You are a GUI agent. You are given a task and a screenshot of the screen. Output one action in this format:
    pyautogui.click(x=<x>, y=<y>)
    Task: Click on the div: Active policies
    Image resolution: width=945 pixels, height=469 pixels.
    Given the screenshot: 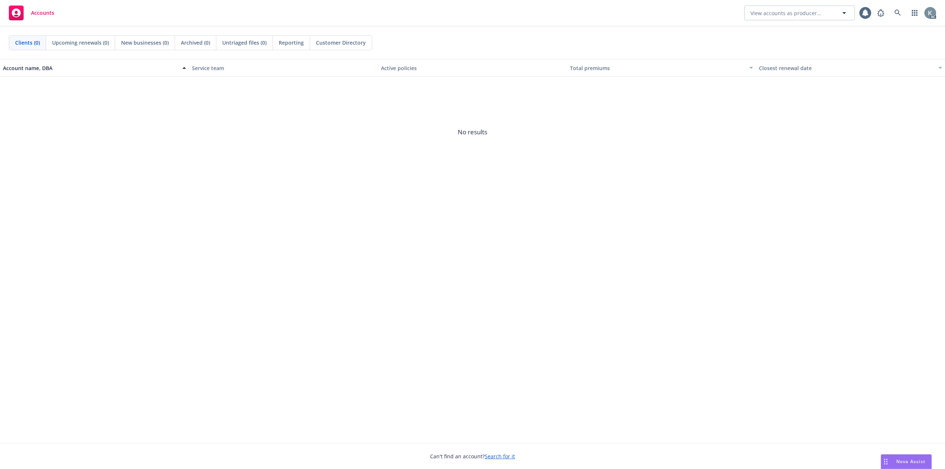 What is the action you would take?
    pyautogui.click(x=472, y=68)
    